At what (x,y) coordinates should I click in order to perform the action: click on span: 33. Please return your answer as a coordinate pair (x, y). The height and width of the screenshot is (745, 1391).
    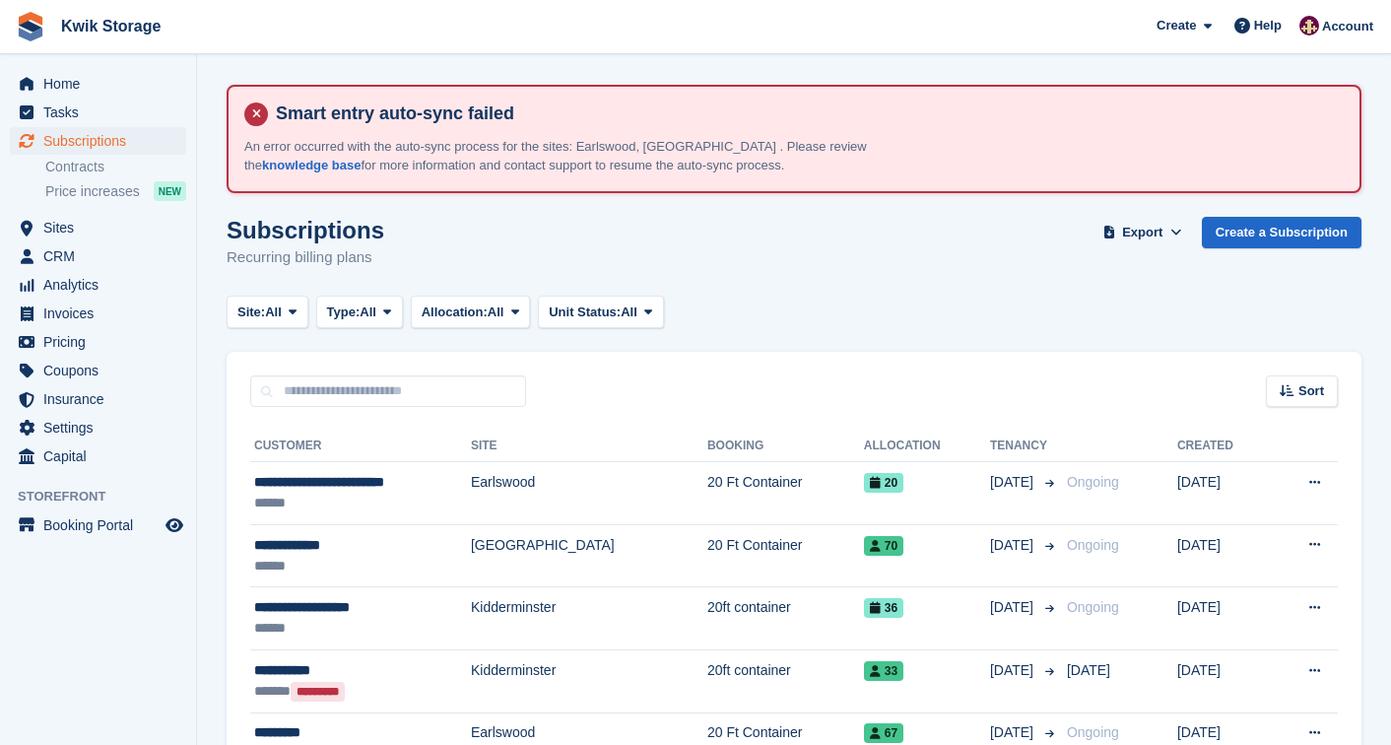
    Looking at the image, I should click on (884, 671).